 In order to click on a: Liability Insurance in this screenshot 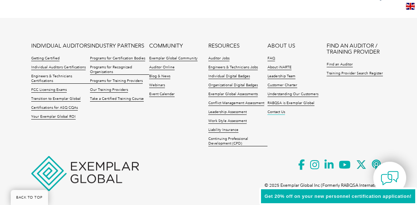, I will do `click(223, 130)`.